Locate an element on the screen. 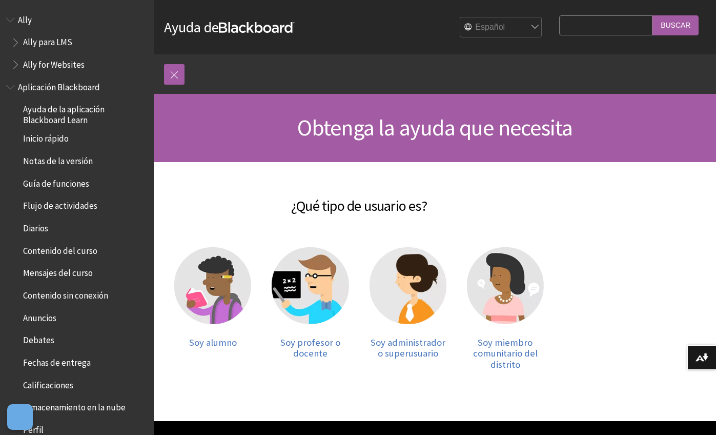 This screenshot has width=716, height=435. span: Soy administrador o superusuario is located at coordinates (408, 348).